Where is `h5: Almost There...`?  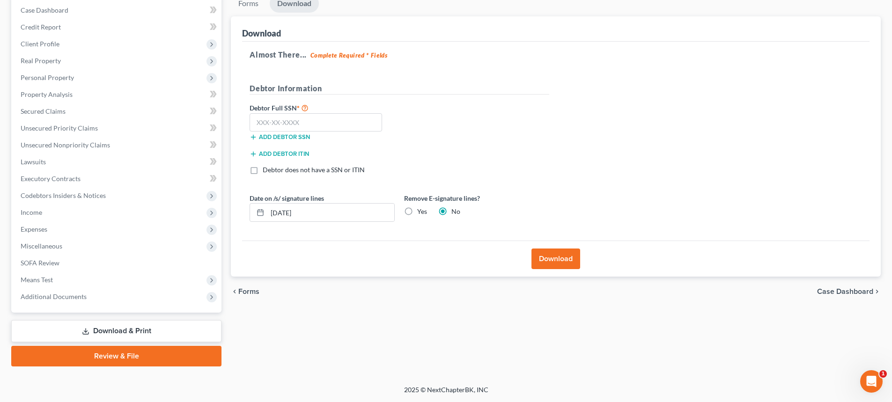
h5: Almost There... is located at coordinates (556, 55).